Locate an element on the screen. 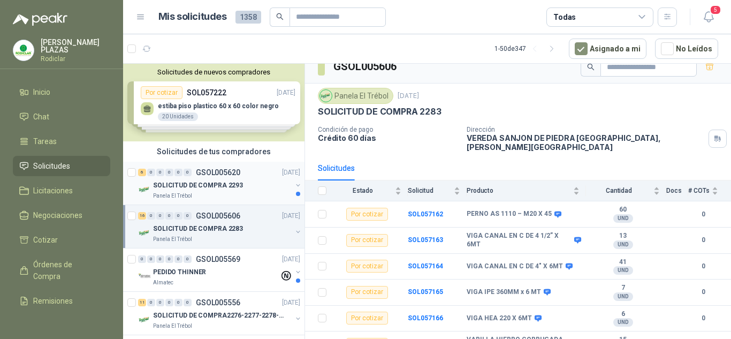  span: Tareas is located at coordinates (45, 141).